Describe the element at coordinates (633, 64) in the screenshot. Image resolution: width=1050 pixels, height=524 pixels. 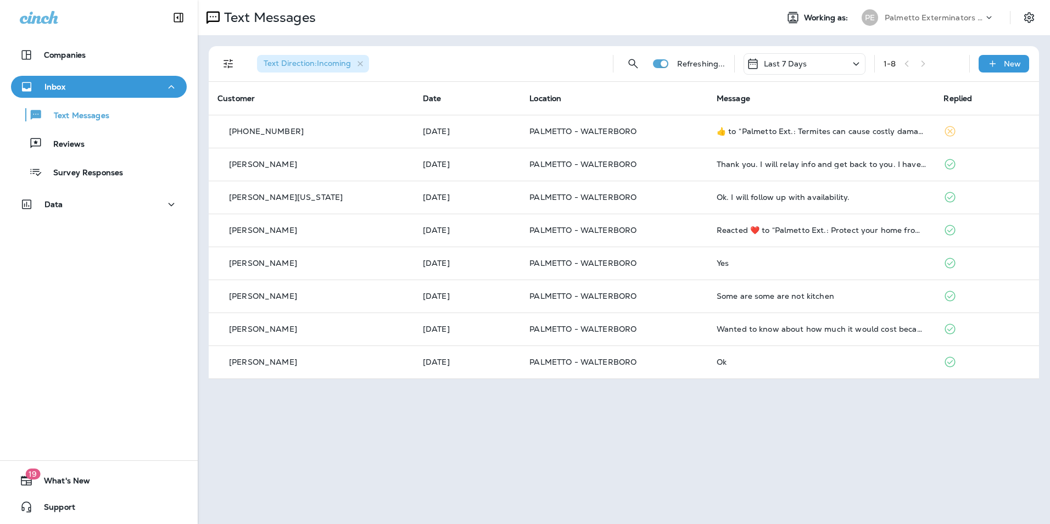
I see `button: Search Messages` at that location.